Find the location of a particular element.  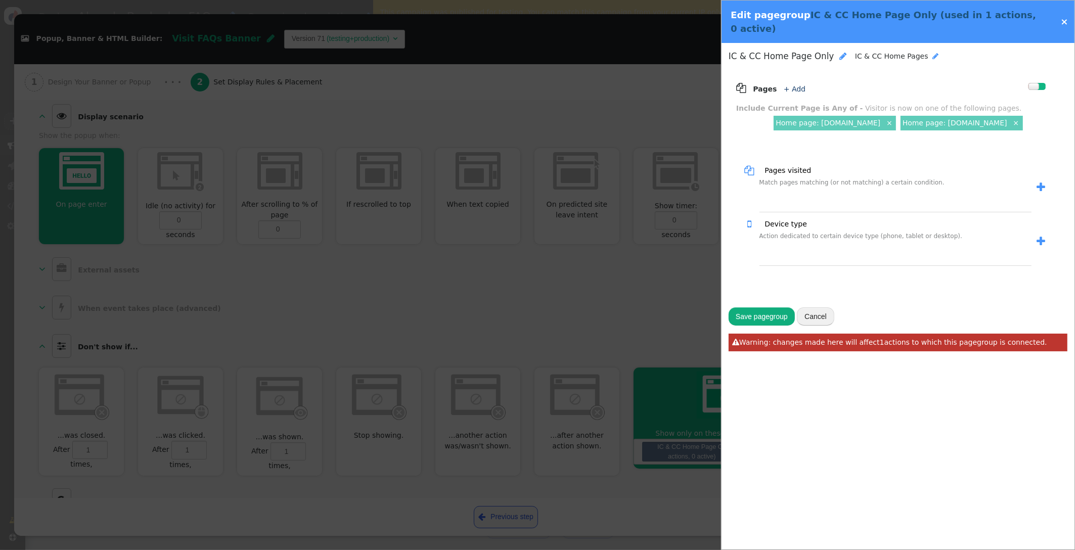

a: Pages visited is located at coordinates (784, 170).